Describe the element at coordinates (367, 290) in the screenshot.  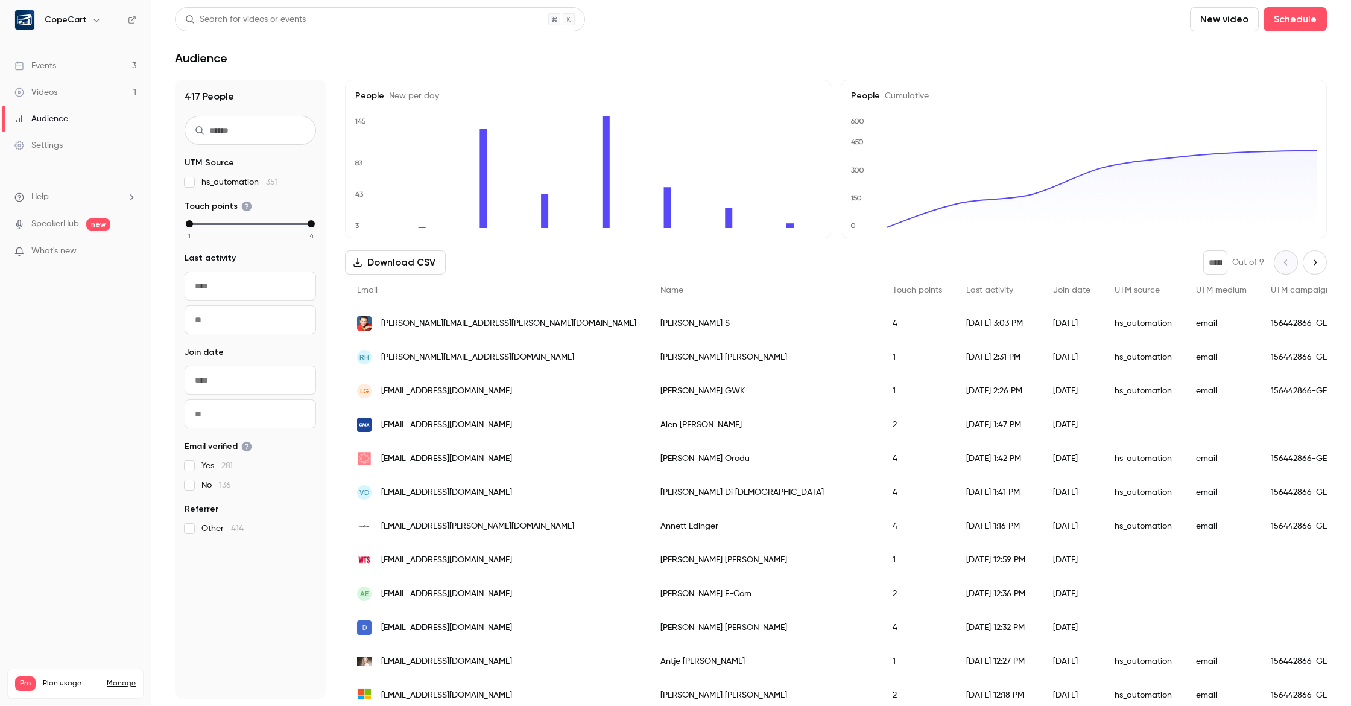
I see `span: Email` at that location.